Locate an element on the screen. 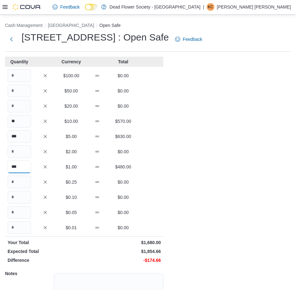 This screenshot has width=296, height=290. h5: Notes is located at coordinates (29, 274).